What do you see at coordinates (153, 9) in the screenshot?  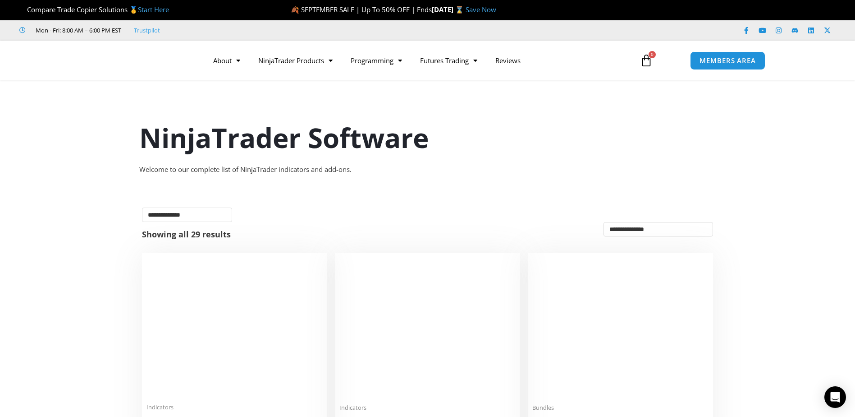 I see `a: Start Here` at bounding box center [153, 9].